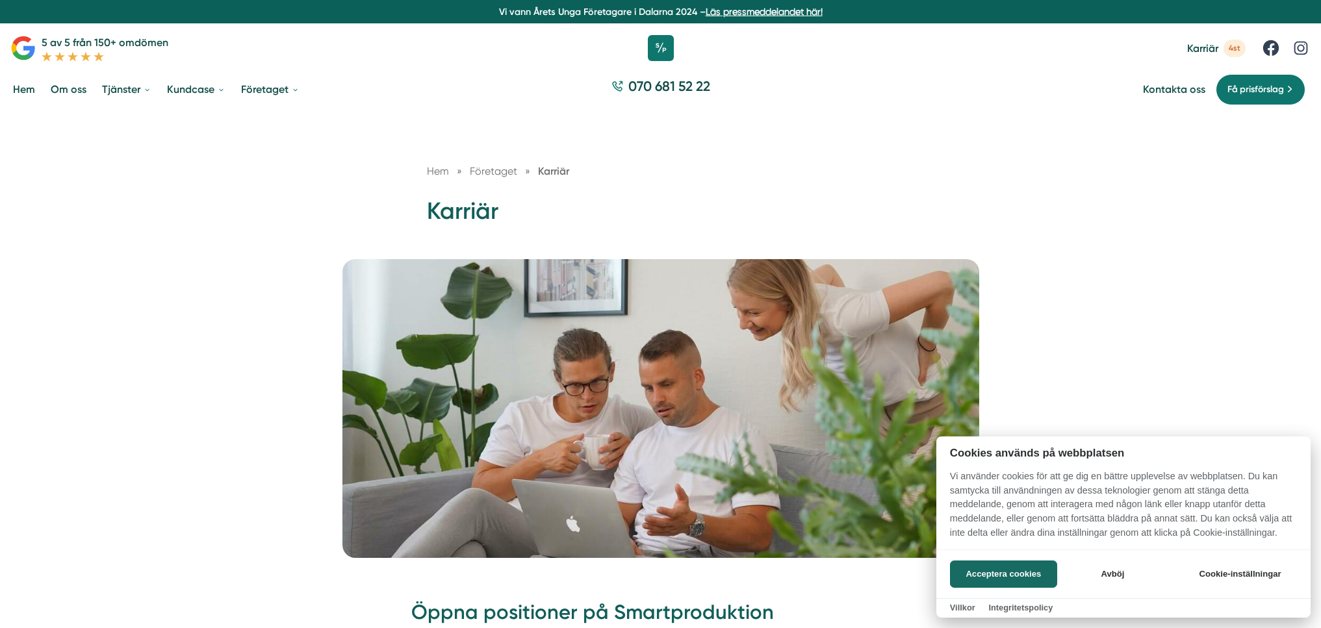 The image size is (1321, 628). I want to click on button: Cookie-inställningar, so click(1240, 574).